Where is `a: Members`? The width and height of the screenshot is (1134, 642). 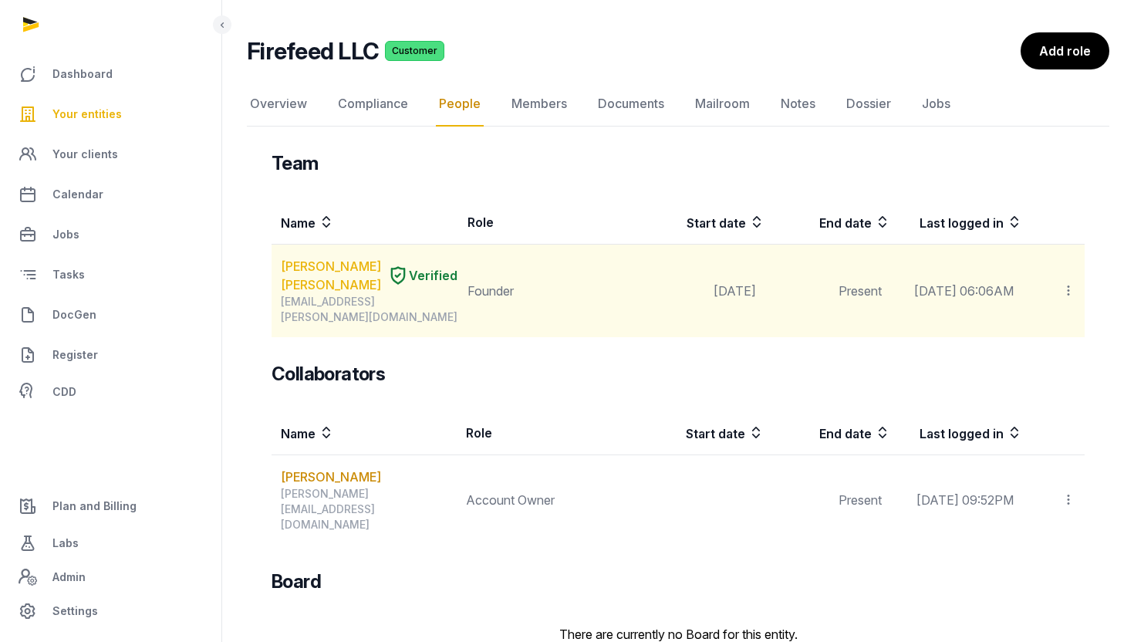
a: Members is located at coordinates (539, 104).